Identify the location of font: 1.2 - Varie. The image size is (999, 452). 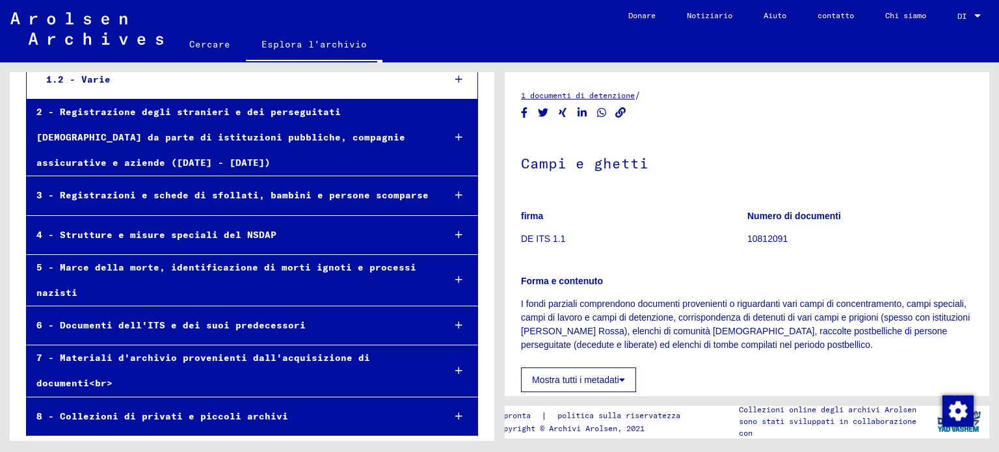
(78, 79).